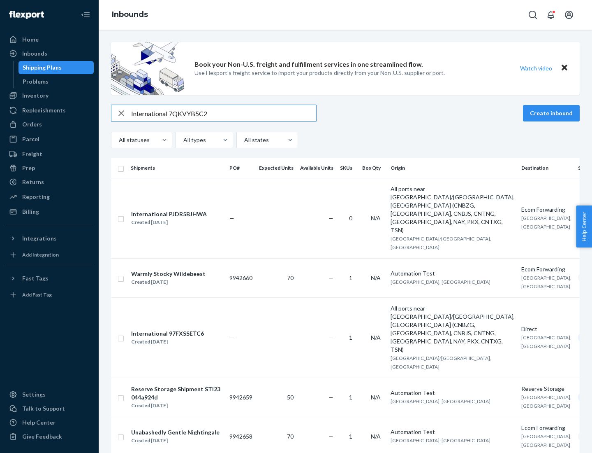 The image size is (592, 453). What do you see at coordinates (118, 140) in the screenshot?
I see `input: All statuses` at bounding box center [118, 140].